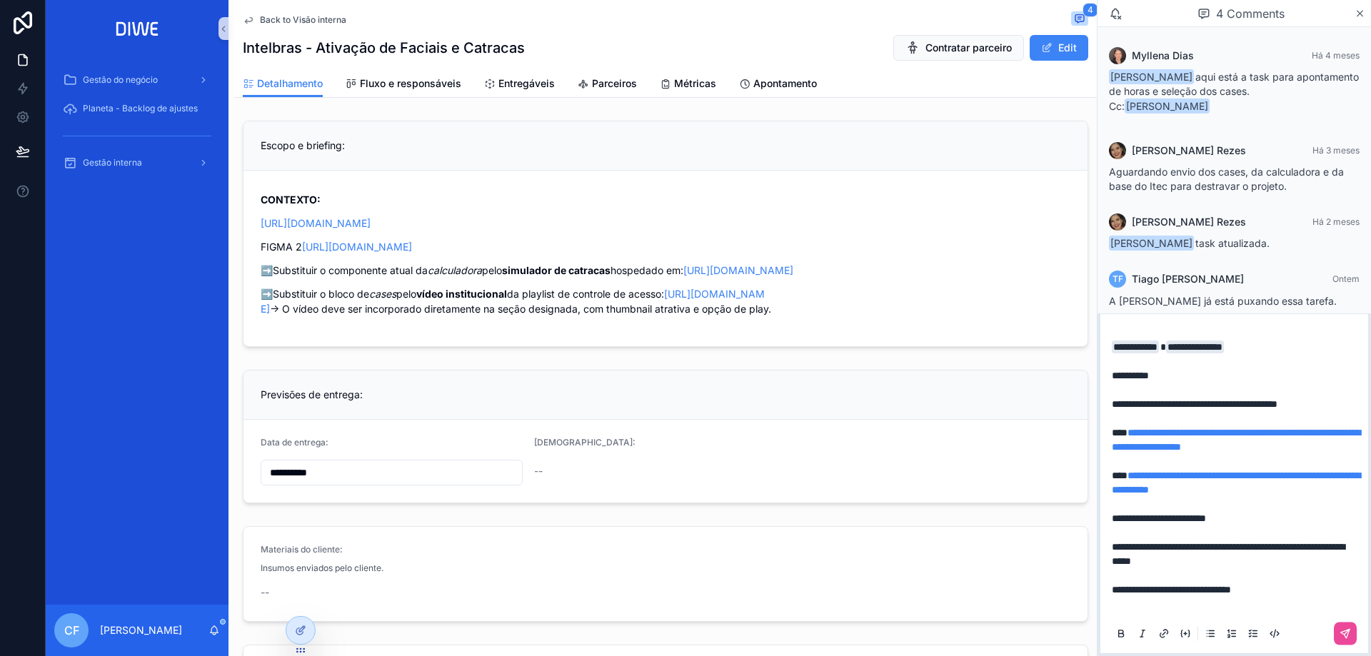 This screenshot has width=1371, height=656. Describe the element at coordinates (137, 126) in the screenshot. I see `div: scrollable content` at that location.